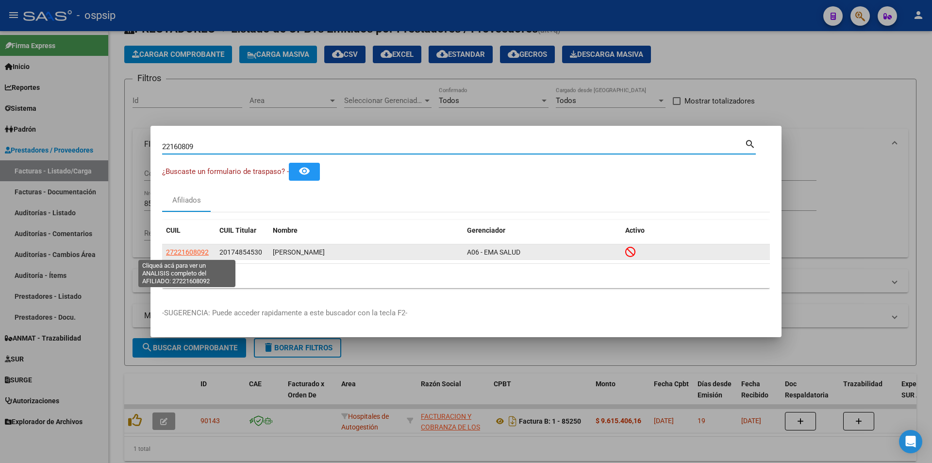 This screenshot has height=463, width=932. What do you see at coordinates (466, 313) in the screenshot?
I see `p: -SUGERENCIA: Puede acceder rapidamente a este buscador con la tecla F2-` at bounding box center [466, 313].